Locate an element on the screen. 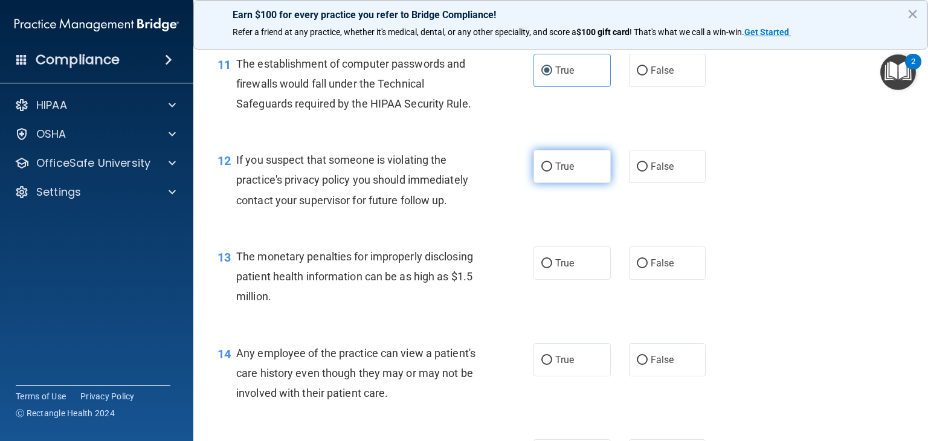 The image size is (928, 441). strong: Get Started is located at coordinates (767, 32).